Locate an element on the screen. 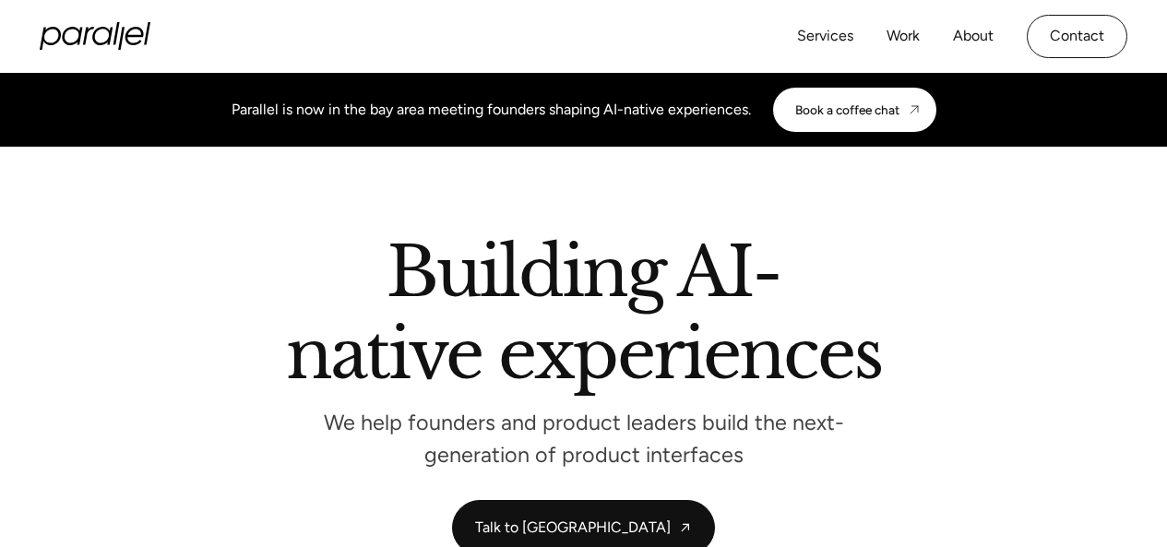 This screenshot has height=547, width=1167. h2: Building AI-native experiences is located at coordinates (584, 317).